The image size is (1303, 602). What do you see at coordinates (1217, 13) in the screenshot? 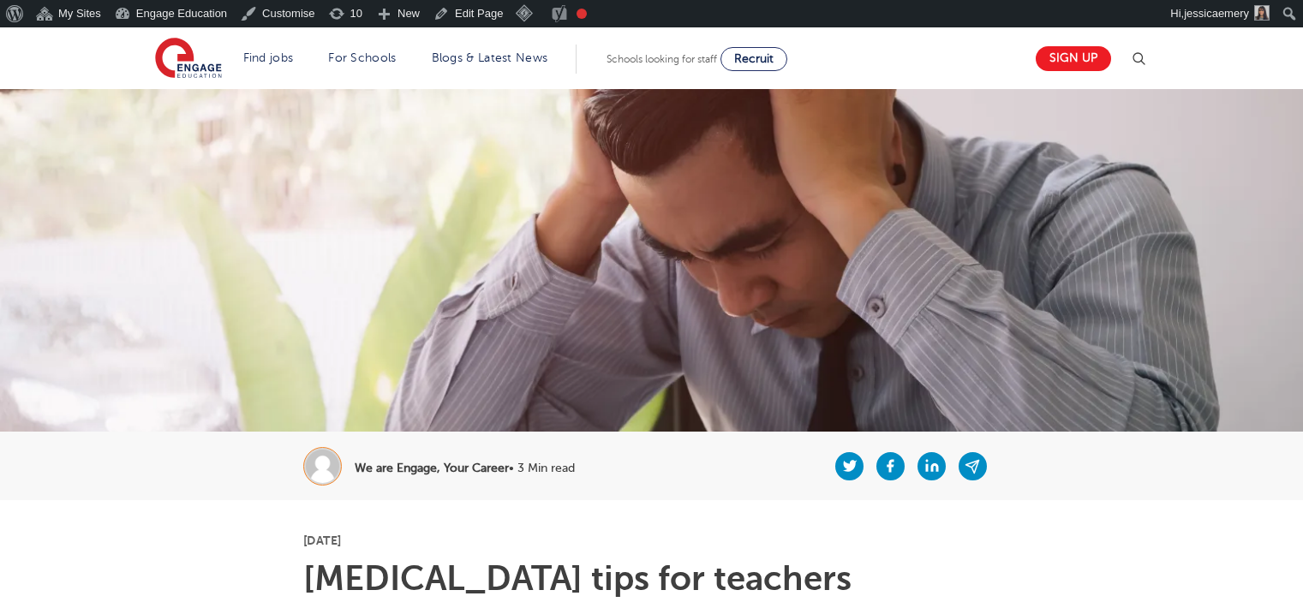
I see `span: jessicaemery` at bounding box center [1217, 13].